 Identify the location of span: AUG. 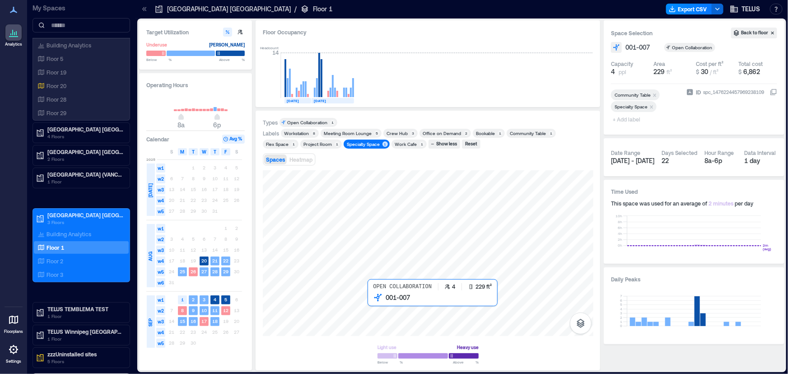
(150, 256).